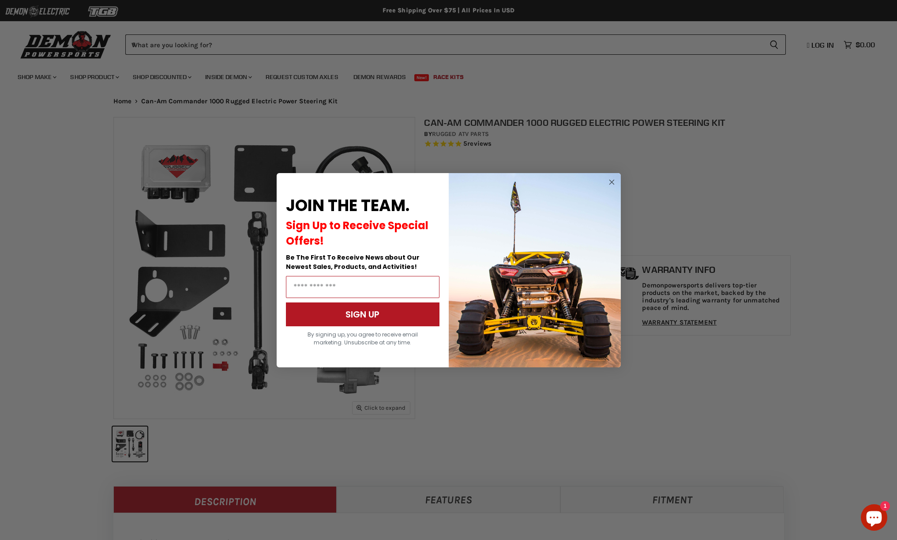  What do you see at coordinates (353, 262) in the screenshot?
I see `span: Be The First To Receive News about Our Newest Sales, Products, and Activities!` at bounding box center [353, 262].